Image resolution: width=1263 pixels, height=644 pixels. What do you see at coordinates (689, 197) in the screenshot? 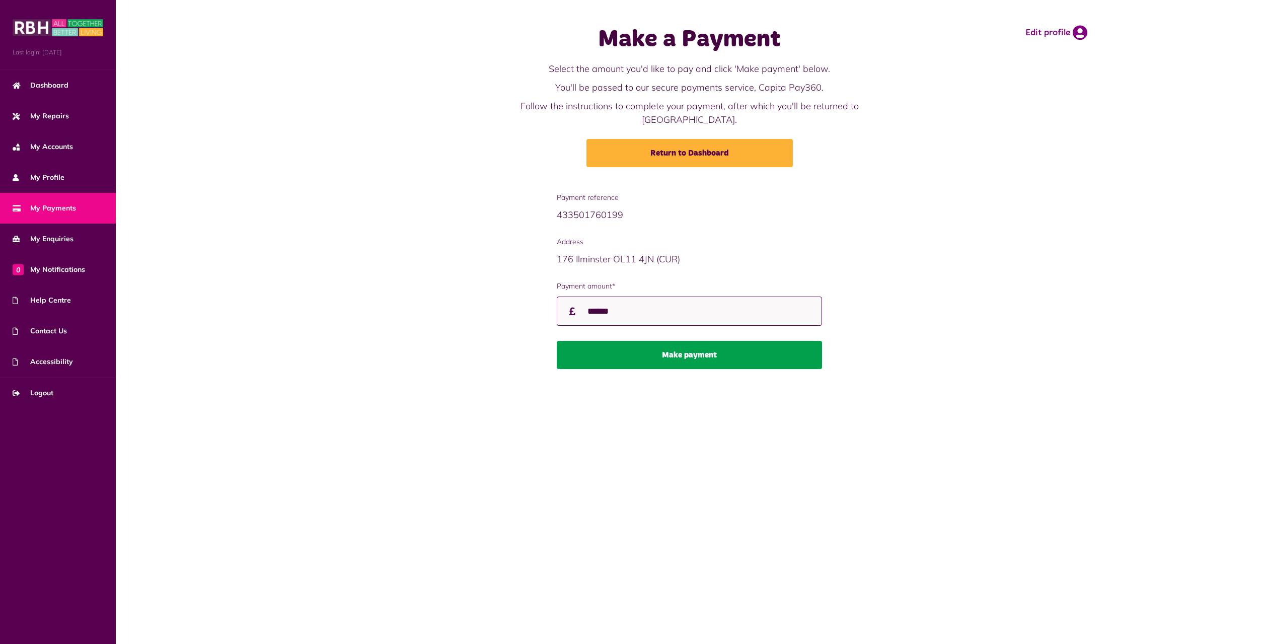
I see `span: Payment reference` at bounding box center [689, 197].